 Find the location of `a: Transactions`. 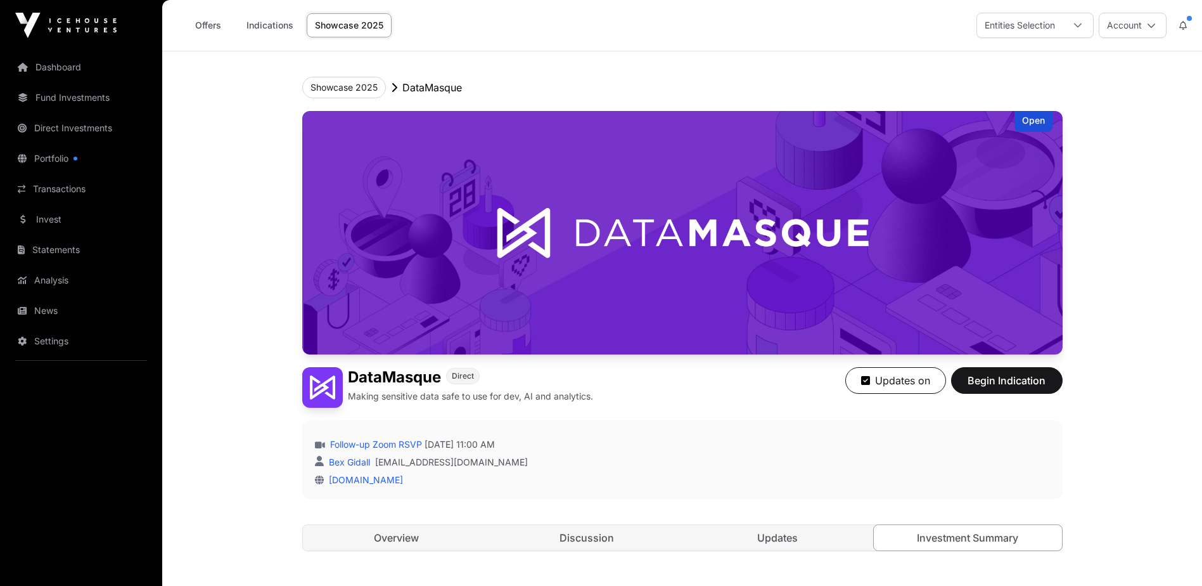

a: Transactions is located at coordinates (81, 189).